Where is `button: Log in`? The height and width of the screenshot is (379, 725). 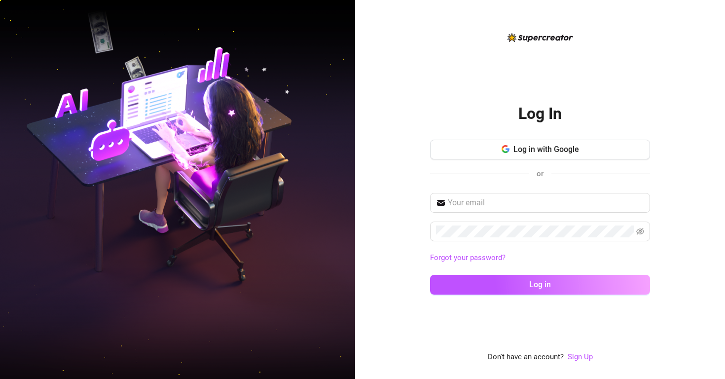 button: Log in is located at coordinates (540, 284).